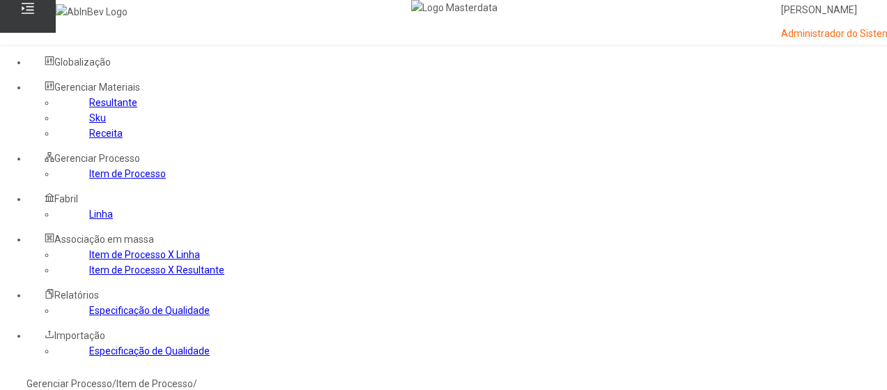 The width and height of the screenshot is (887, 390). I want to click on span: Associação em massa, so click(104, 239).